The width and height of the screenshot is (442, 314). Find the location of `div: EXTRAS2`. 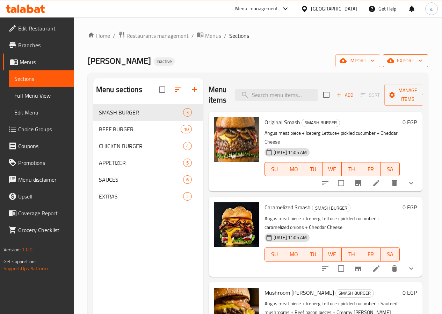

div: EXTRAS2 is located at coordinates (148, 196).